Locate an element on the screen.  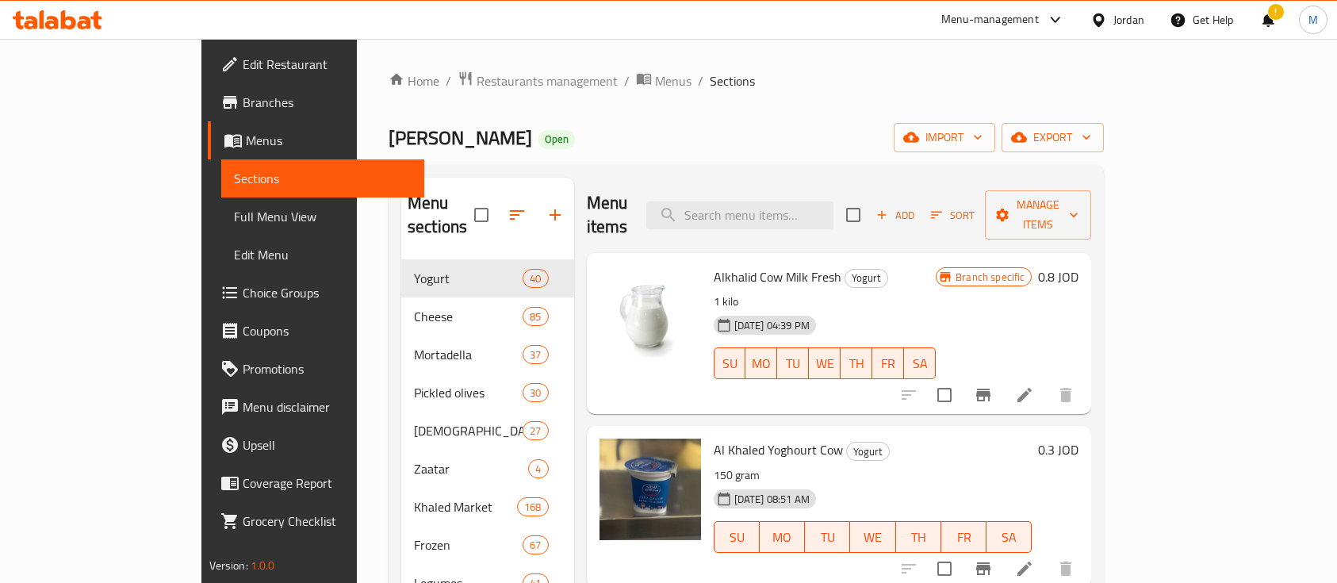
span: Mortadella is located at coordinates (468, 354).